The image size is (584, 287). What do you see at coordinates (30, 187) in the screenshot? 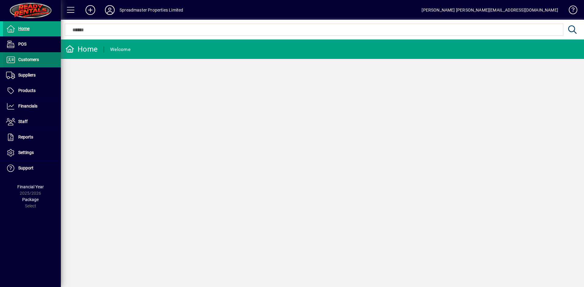
I see `span: Financial Year` at bounding box center [30, 187].